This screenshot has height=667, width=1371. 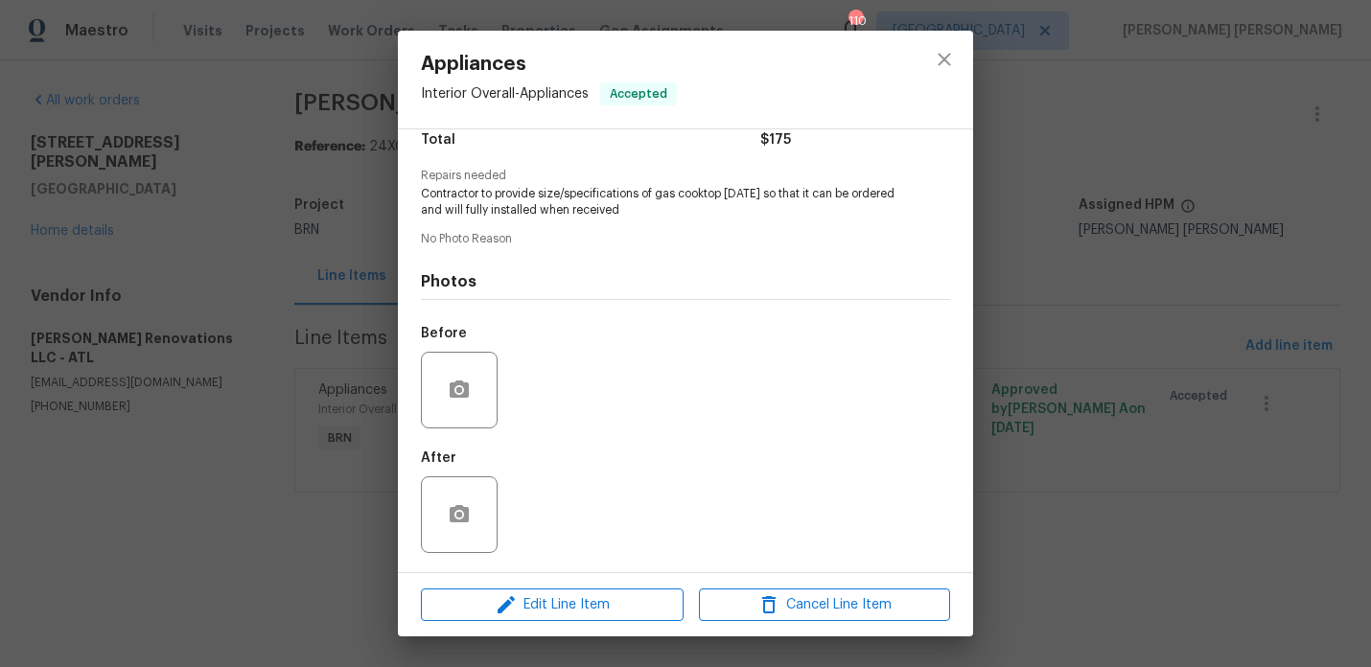 I want to click on span: Cancel Line Item, so click(x=825, y=605).